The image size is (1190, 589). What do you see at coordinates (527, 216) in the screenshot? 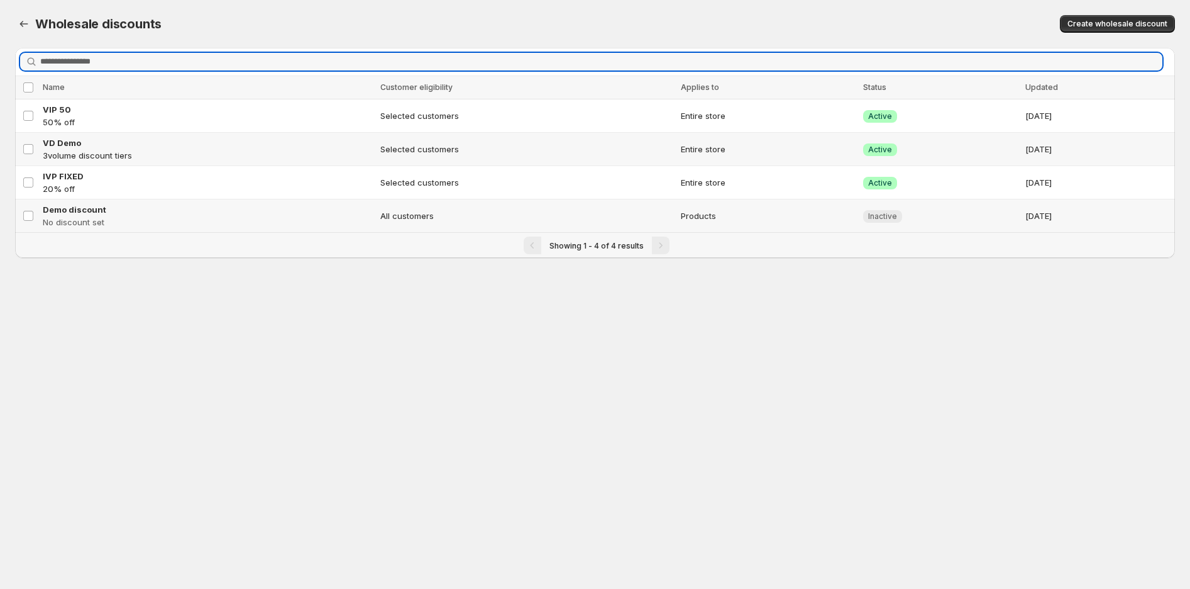
I see `td: All customers` at bounding box center [527, 216].